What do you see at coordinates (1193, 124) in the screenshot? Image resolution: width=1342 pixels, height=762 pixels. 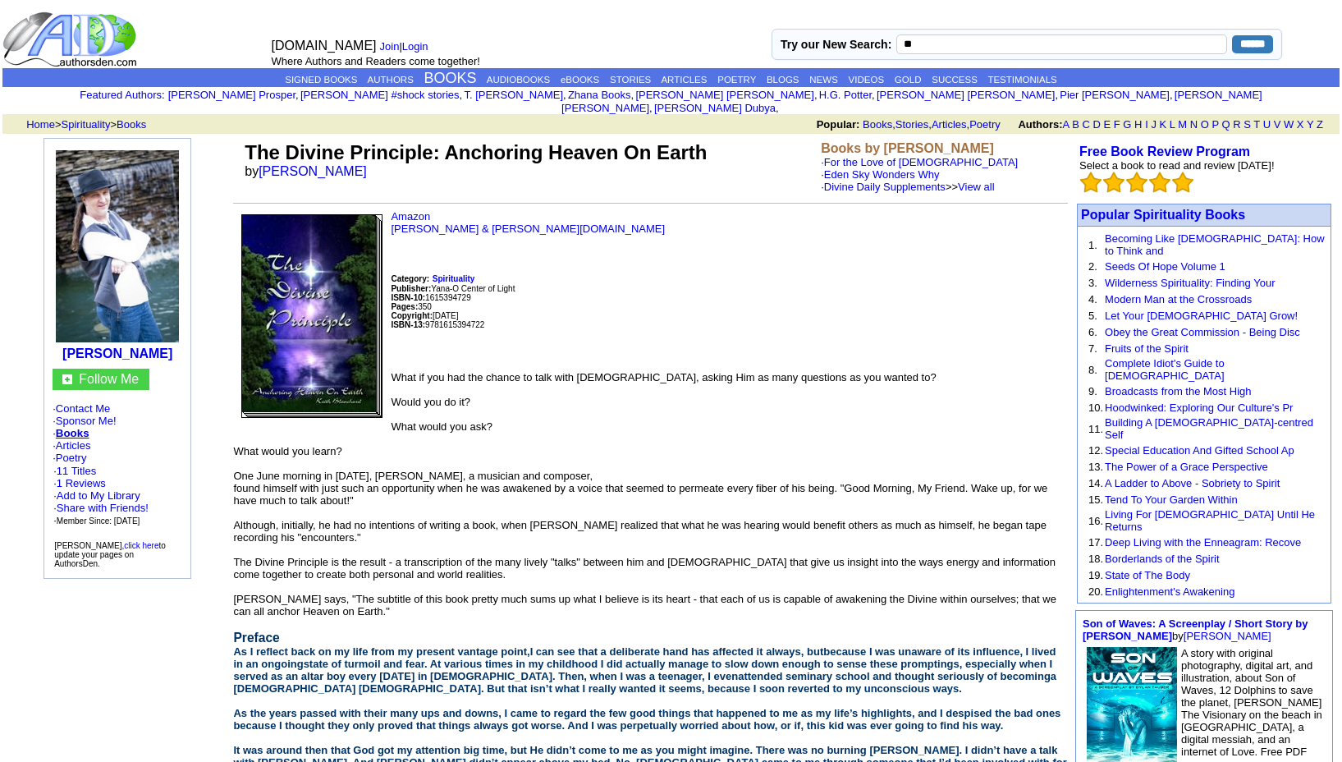 I see `a: N` at bounding box center [1193, 124].